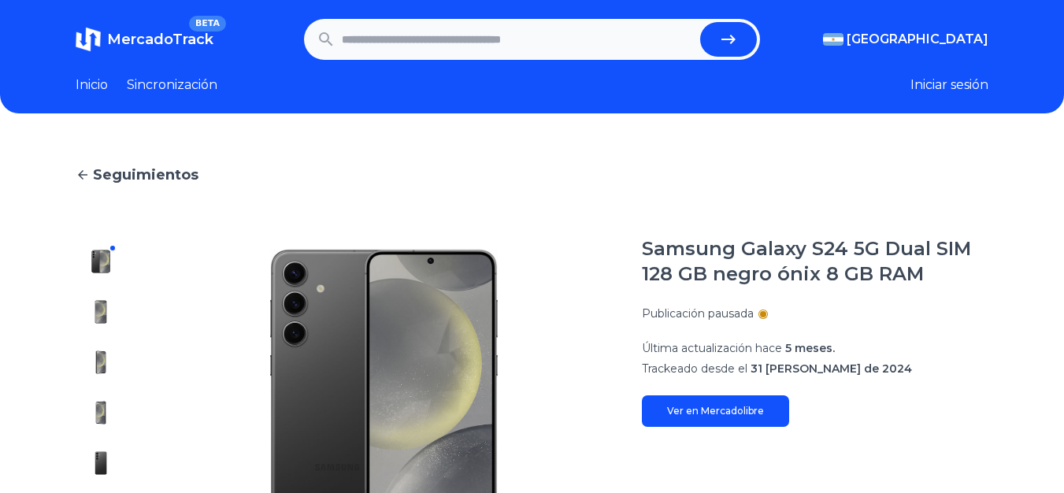  I want to click on font: MercadoTrack, so click(160, 39).